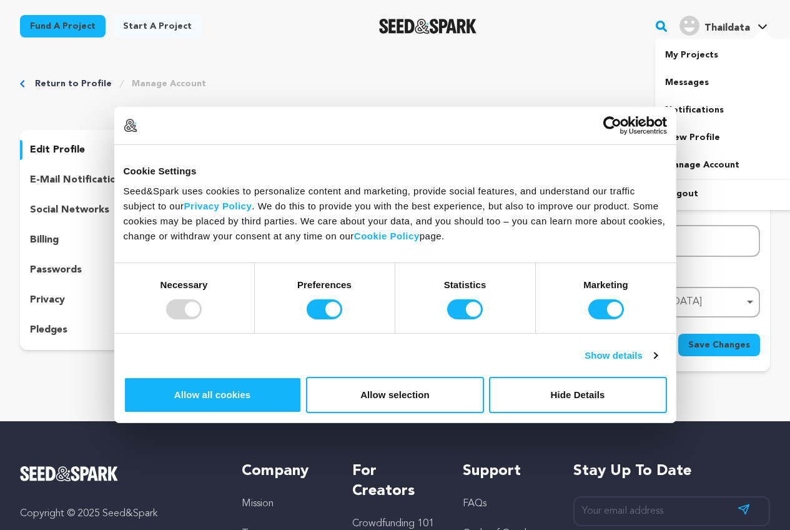 Image resolution: width=790 pixels, height=530 pixels. I want to click on button: pledges, so click(87, 330).